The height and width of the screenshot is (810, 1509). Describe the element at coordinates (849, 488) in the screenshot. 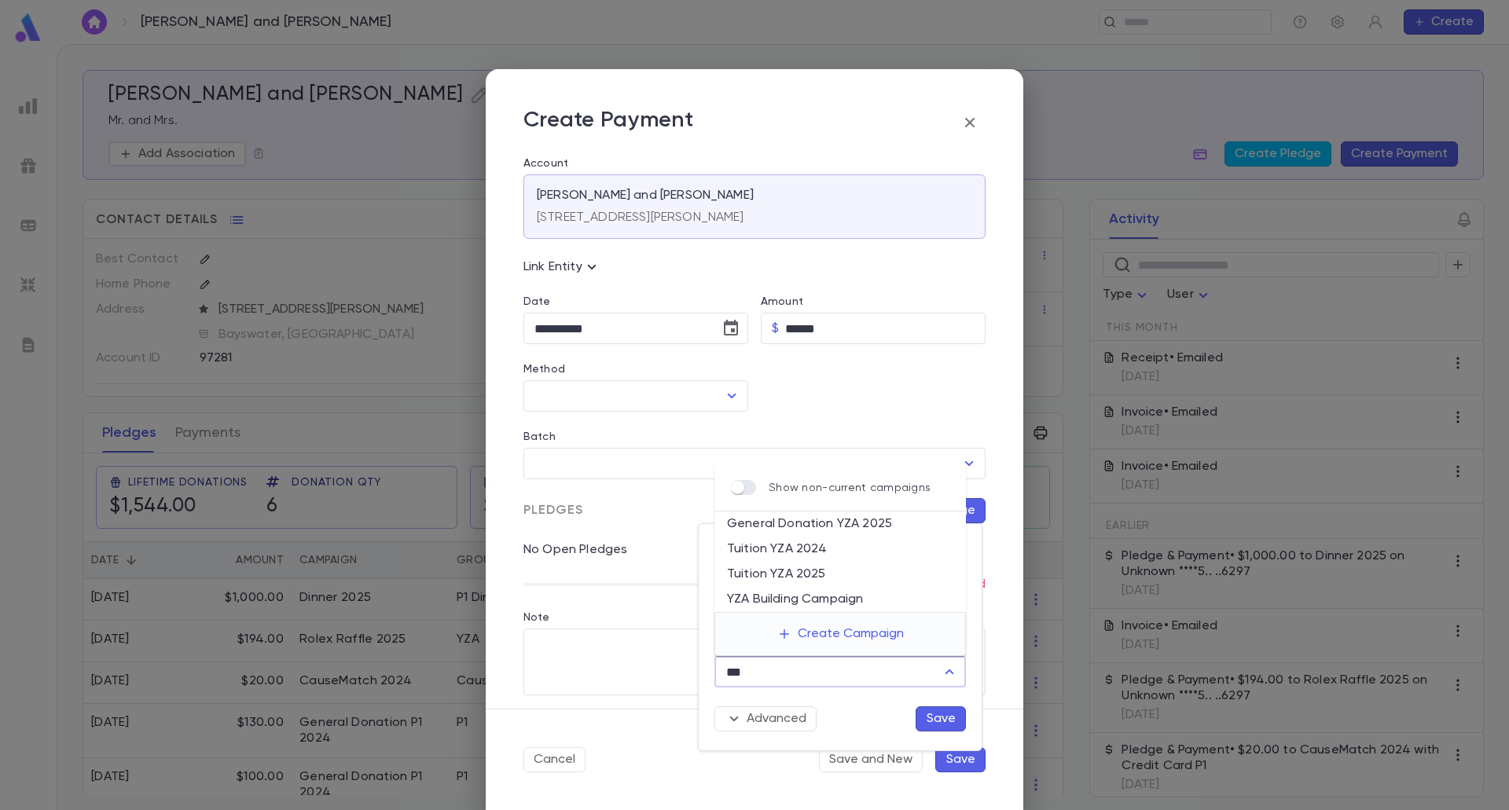

I see `p: Show non-current campaigns` at that location.